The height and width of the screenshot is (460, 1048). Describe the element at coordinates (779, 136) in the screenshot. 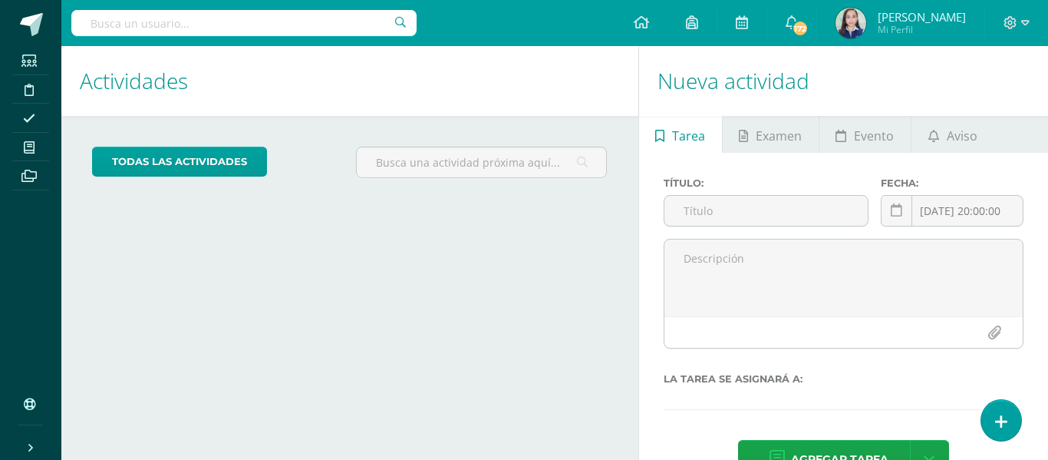

I see `span: Examen` at that location.